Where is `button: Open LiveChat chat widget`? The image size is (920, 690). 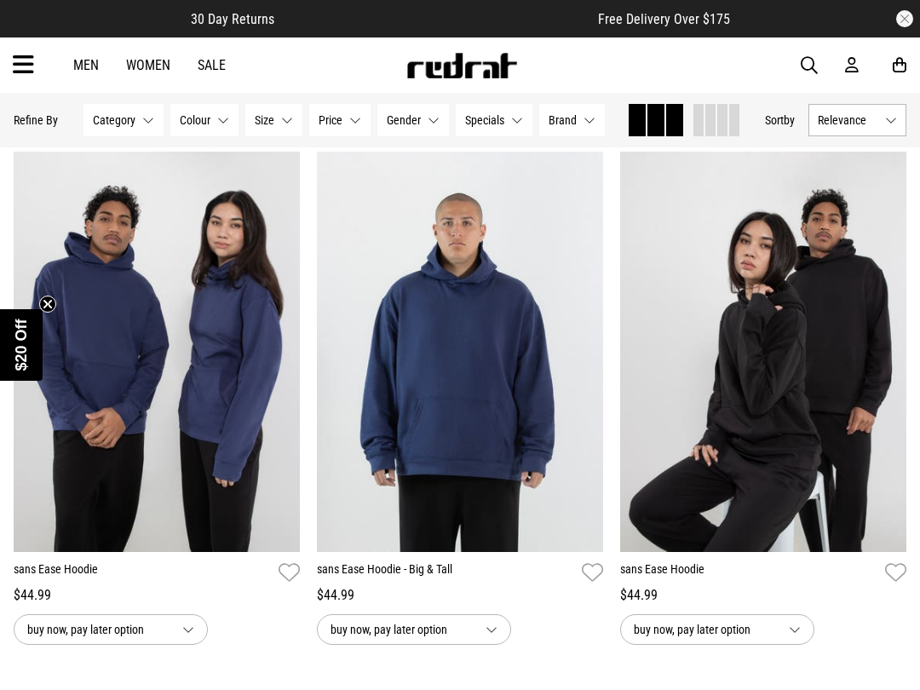
button: Open LiveChat chat widget is located at coordinates (39, 32).